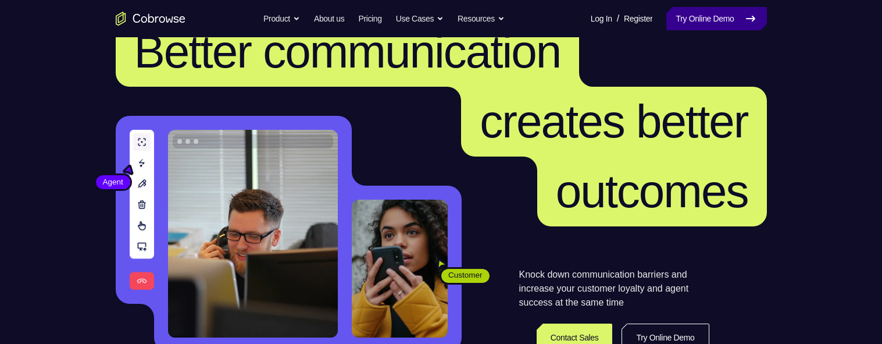 The image size is (882, 344). Describe the element at coordinates (370, 19) in the screenshot. I see `a: Pricing` at that location.